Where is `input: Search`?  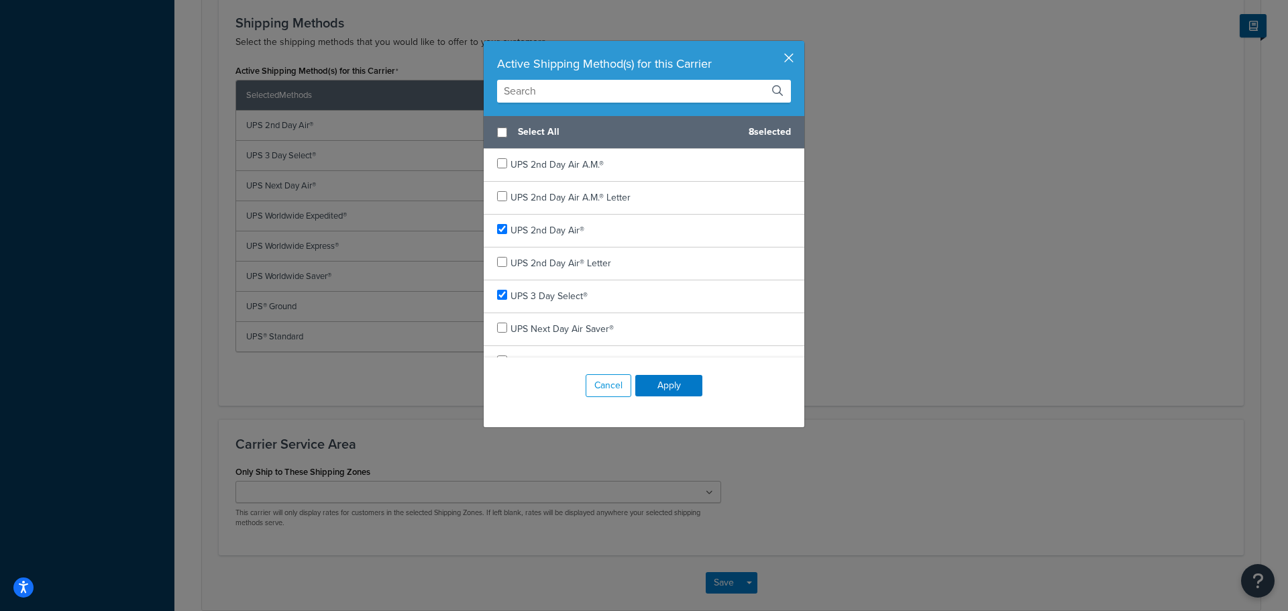
input: Search is located at coordinates (644, 91).